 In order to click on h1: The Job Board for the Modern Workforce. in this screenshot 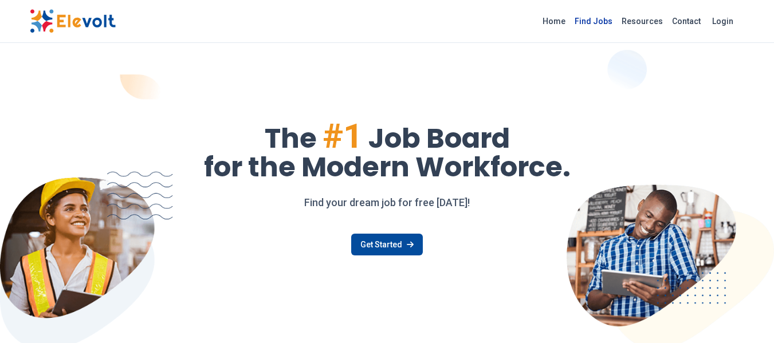, I will do `click(387, 150)`.